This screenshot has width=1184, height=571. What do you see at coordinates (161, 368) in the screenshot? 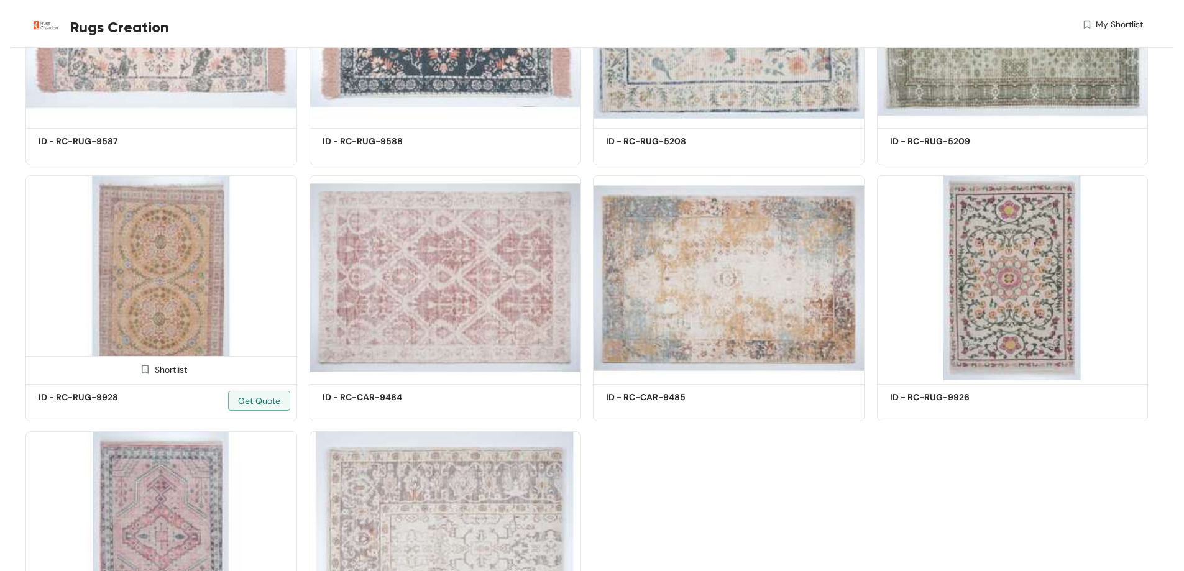
I see `div: Shortlist` at bounding box center [161, 368].